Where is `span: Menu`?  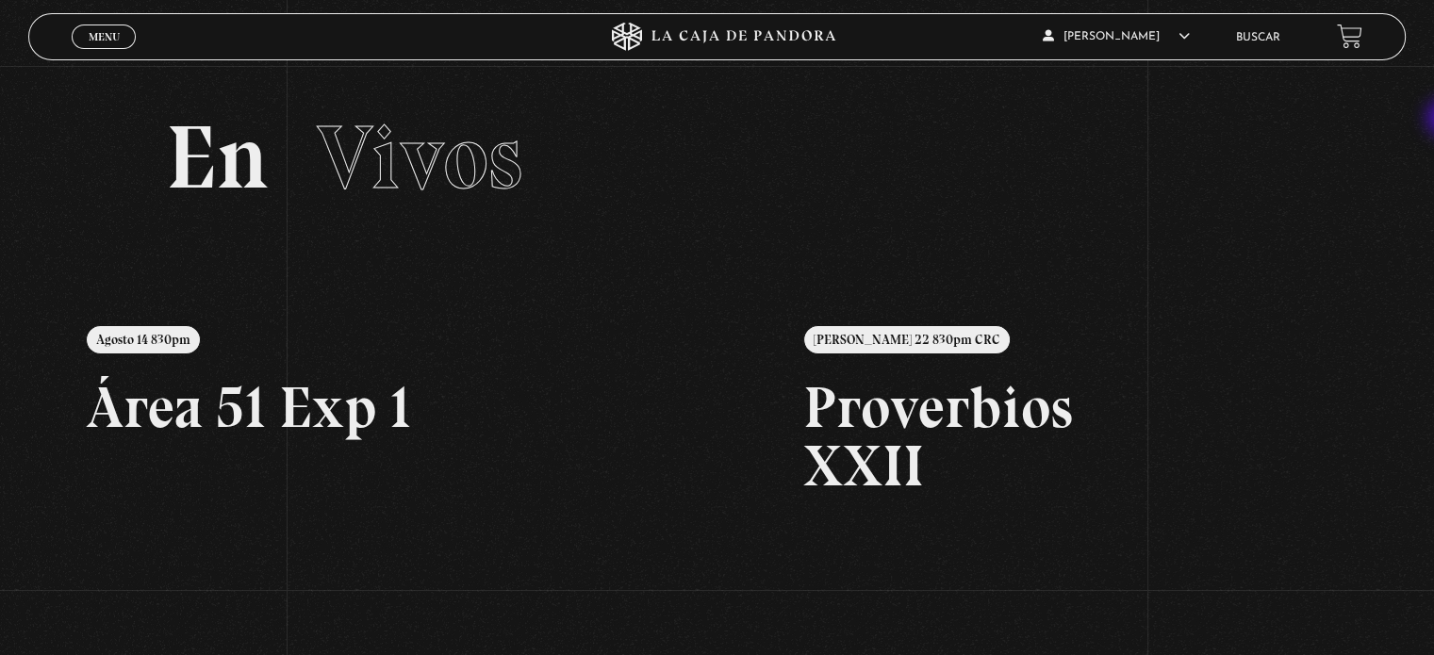
span: Menu is located at coordinates (104, 37).